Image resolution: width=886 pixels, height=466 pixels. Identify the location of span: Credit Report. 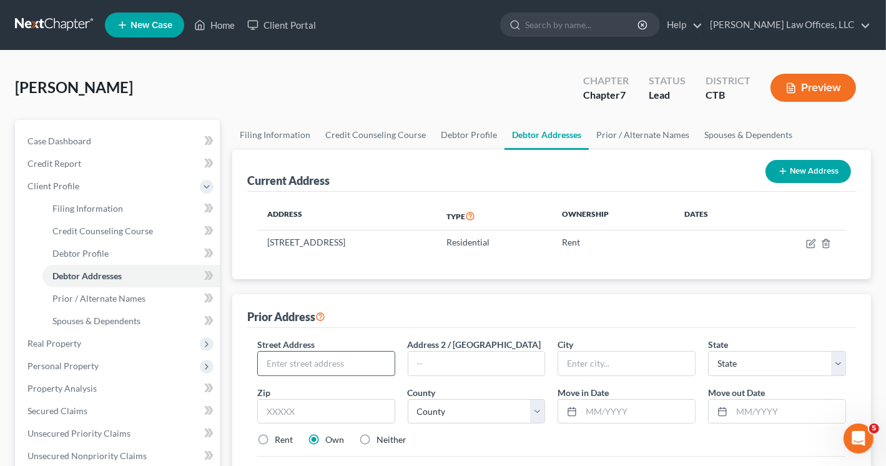
(54, 163).